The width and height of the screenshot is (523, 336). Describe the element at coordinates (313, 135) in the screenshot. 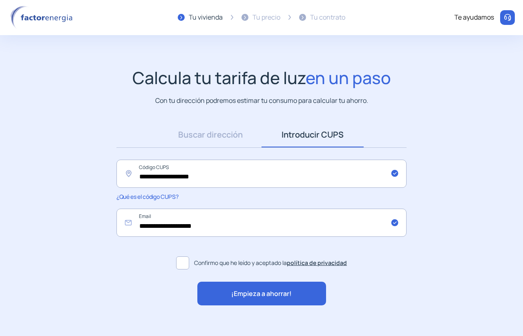

I see `a: Introducir CUPS` at that location.